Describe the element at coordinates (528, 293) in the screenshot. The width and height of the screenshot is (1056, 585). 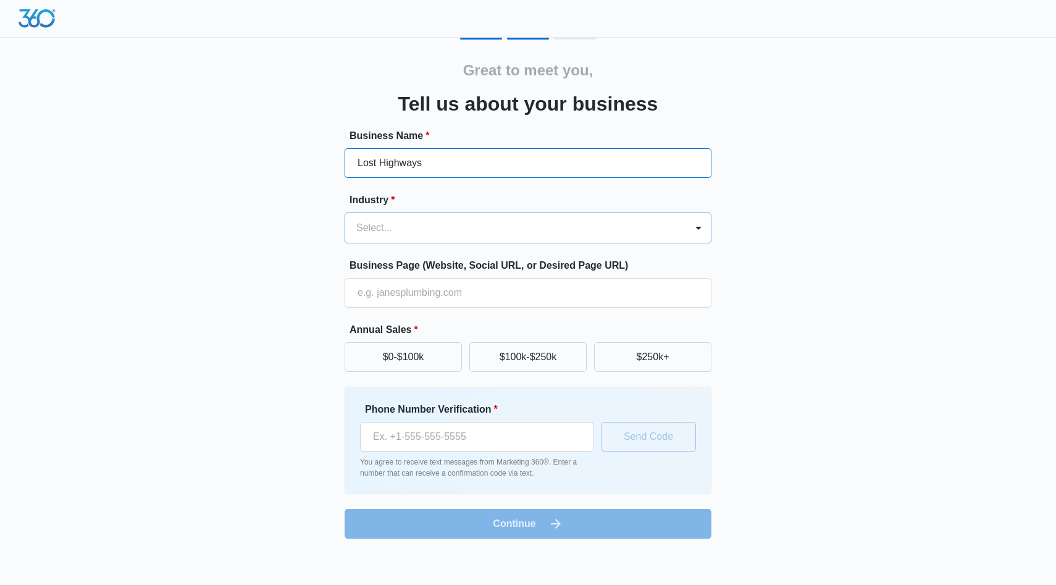
I see `input: e.g. janesplumbing.com` at that location.